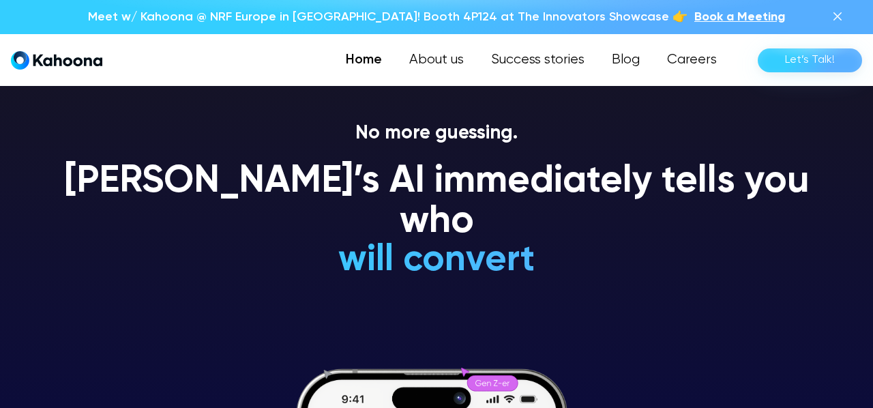 The width and height of the screenshot is (873, 408). Describe the element at coordinates (436, 134) in the screenshot. I see `p: No more guessing.` at that location.